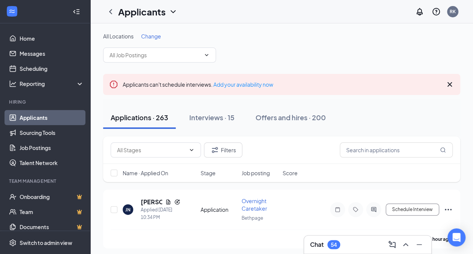 This screenshot has height=254, width=473. I want to click on svg: Tag, so click(356, 209).